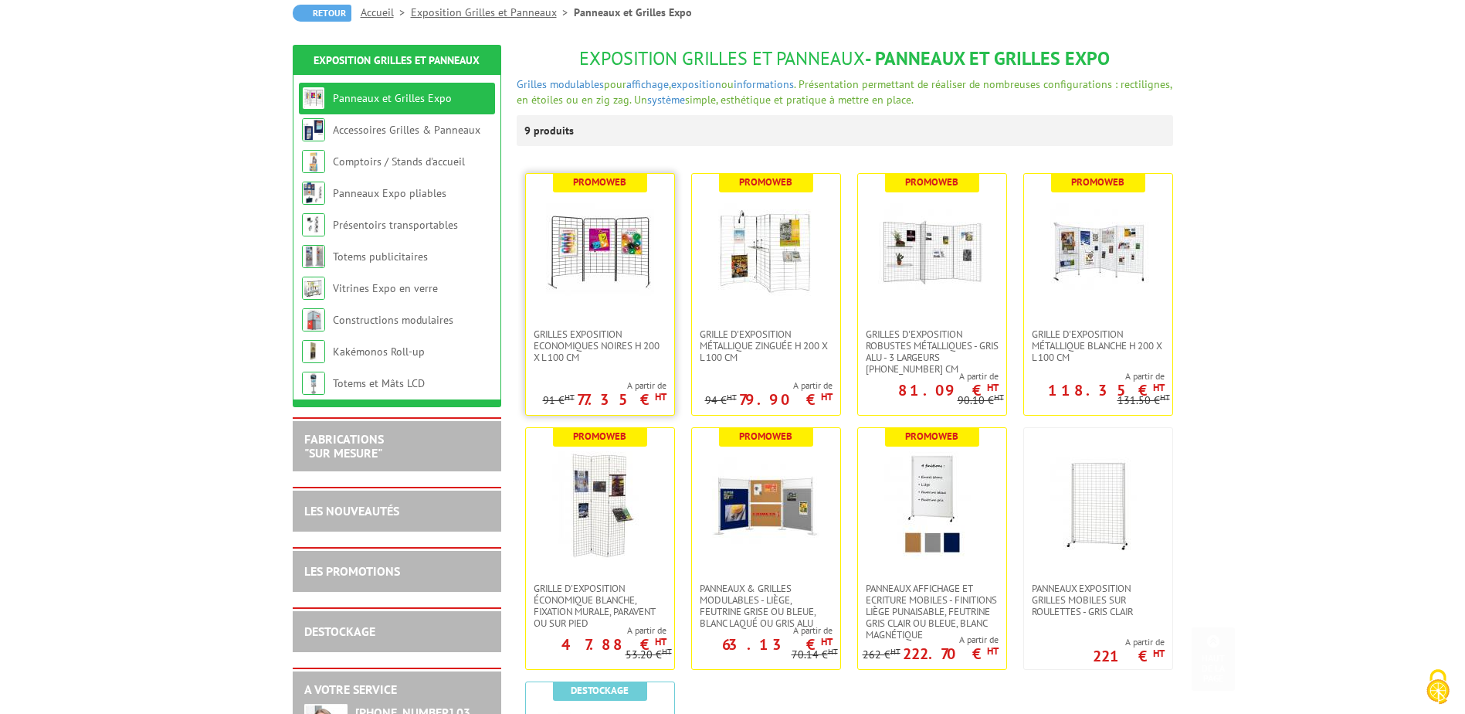  I want to click on a: affichage, so click(647, 84).